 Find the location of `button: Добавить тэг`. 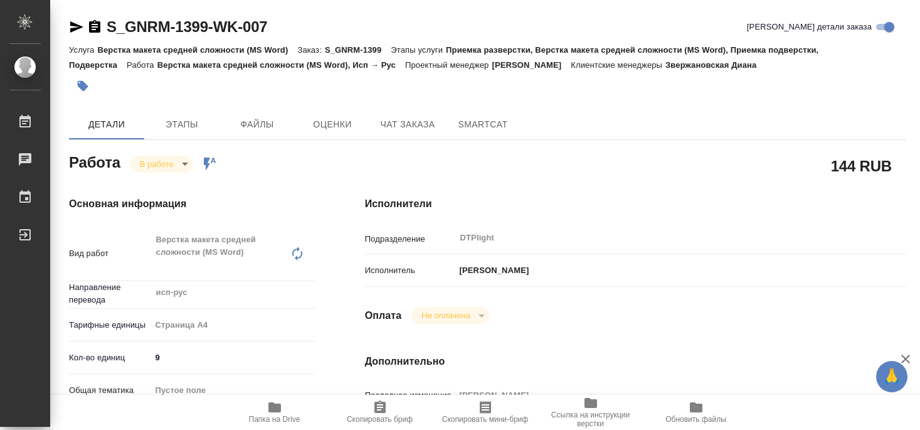

button: Добавить тэг is located at coordinates (83, 86).